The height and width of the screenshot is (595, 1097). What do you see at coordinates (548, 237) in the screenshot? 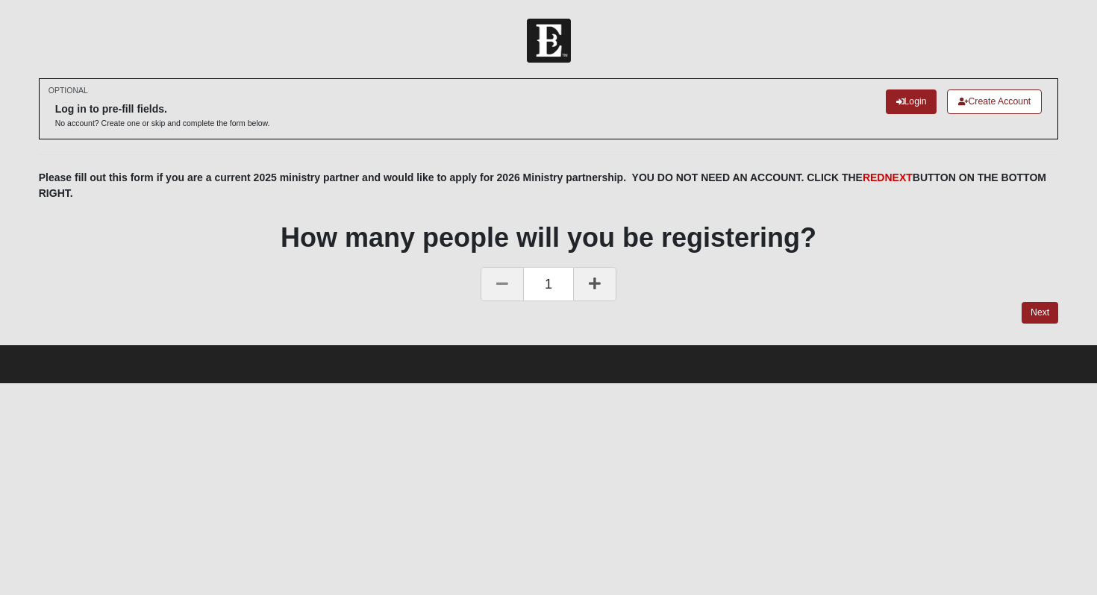
I see `h1: How many people will you be registering?` at bounding box center [548, 237].